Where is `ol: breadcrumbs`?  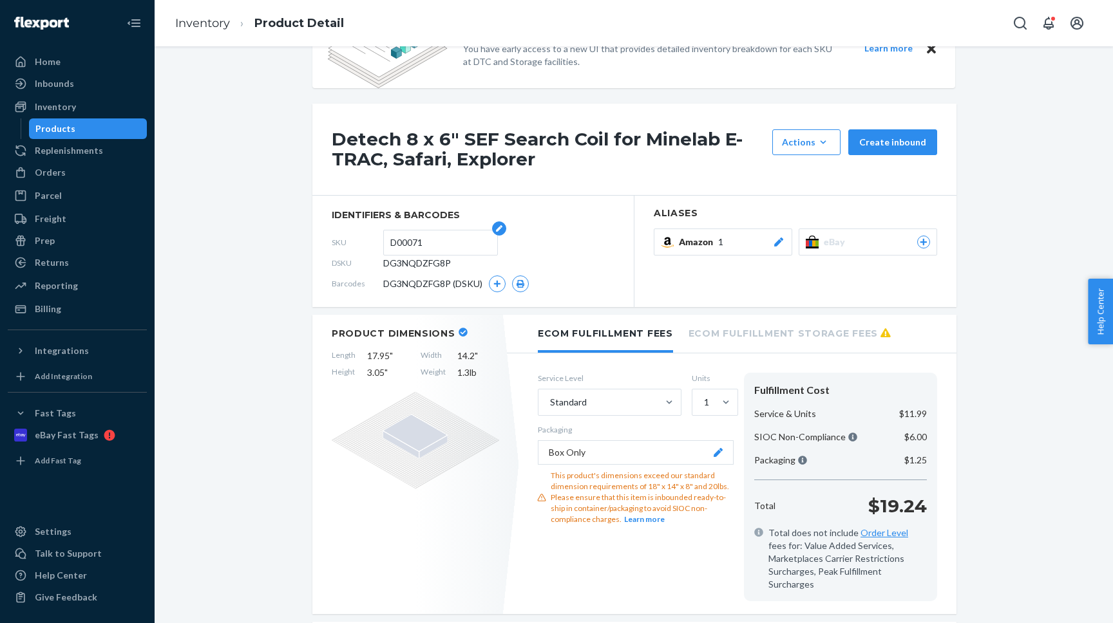
ol: breadcrumbs is located at coordinates (260, 23).